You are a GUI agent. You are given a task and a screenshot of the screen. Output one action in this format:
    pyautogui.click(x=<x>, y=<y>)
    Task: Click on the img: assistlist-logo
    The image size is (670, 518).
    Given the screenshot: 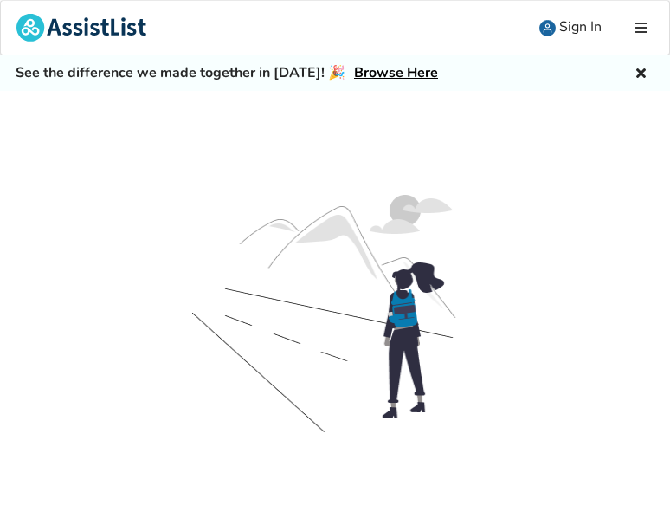 What is the action you would take?
    pyautogui.click(x=81, y=28)
    